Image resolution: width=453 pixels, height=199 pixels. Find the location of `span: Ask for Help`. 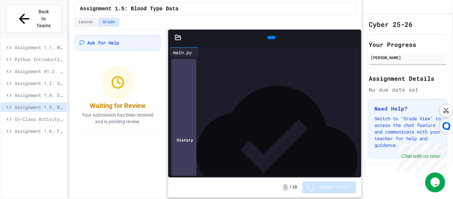

span: Ask for Help is located at coordinates (103, 43).